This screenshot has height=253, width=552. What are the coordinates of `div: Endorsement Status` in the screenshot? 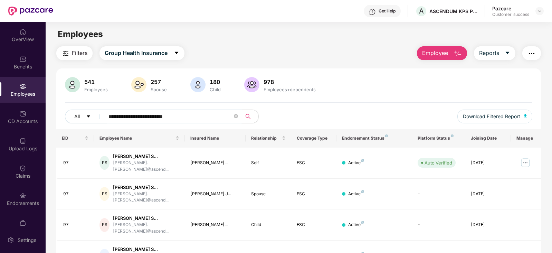 It's located at (374, 138).